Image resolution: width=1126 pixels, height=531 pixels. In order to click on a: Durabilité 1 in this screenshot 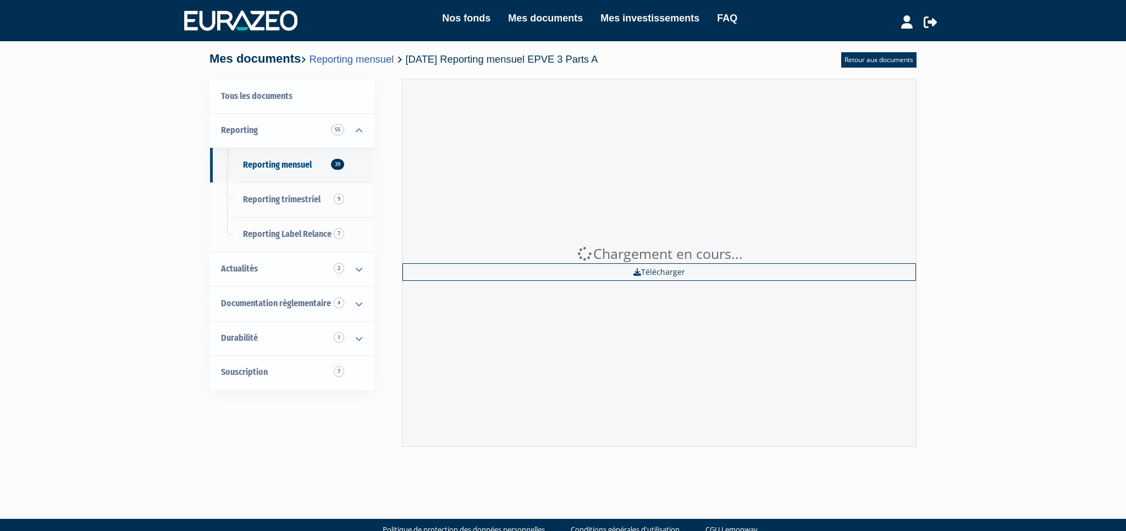, I will do `click(292, 338)`.